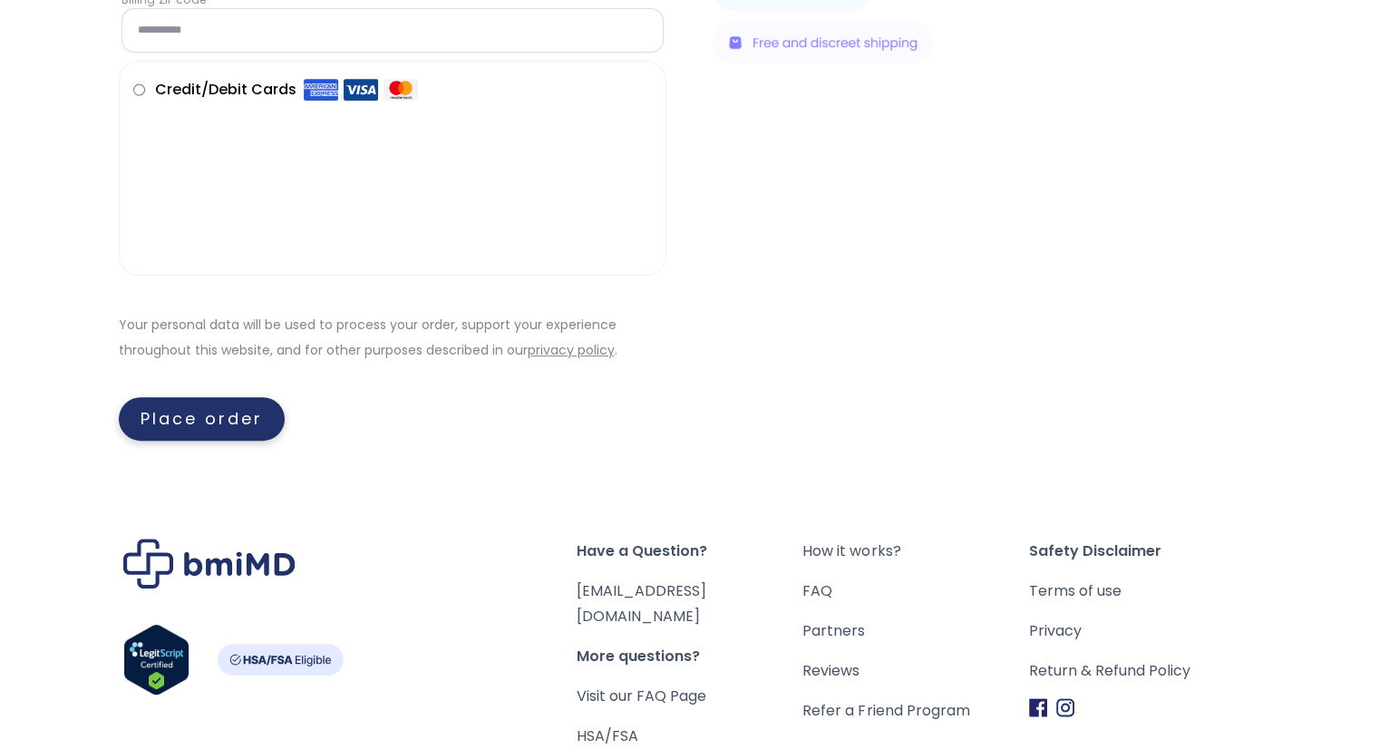  Describe the element at coordinates (280, 659) in the screenshot. I see `img: HSA-FSA` at that location.